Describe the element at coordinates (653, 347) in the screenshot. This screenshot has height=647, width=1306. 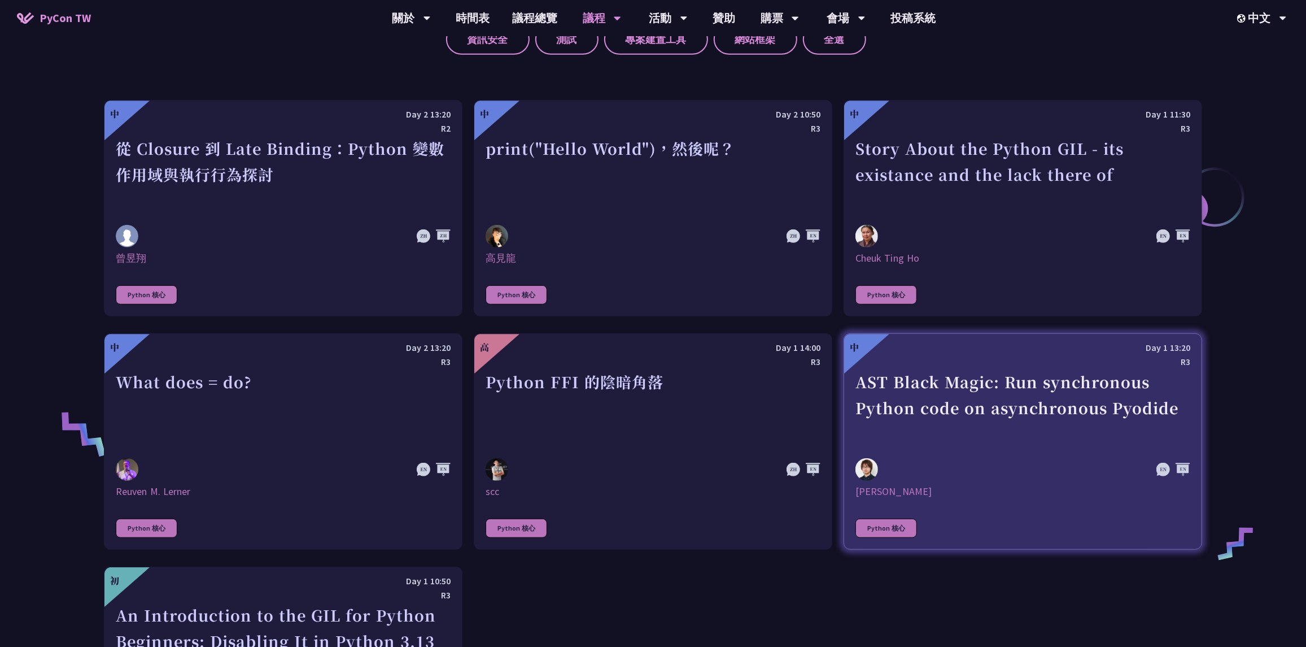
I see `div: Day 1 14:00` at that location.